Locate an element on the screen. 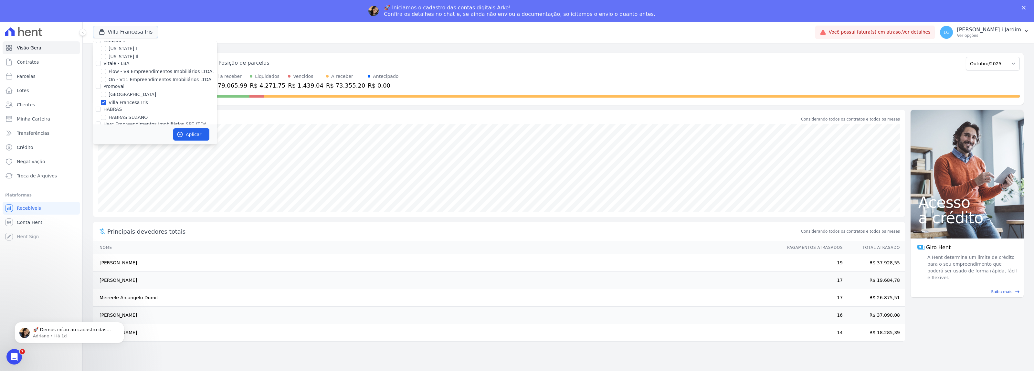 The width and height of the screenshot is (1034, 371). div: Saldo devedor total is located at coordinates (453, 119).